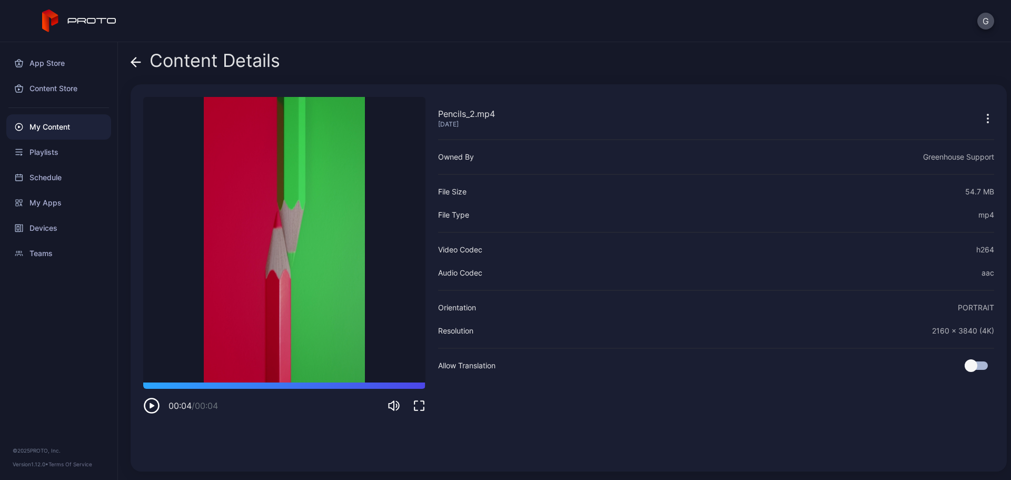  I want to click on div: Owned By, so click(456, 157).